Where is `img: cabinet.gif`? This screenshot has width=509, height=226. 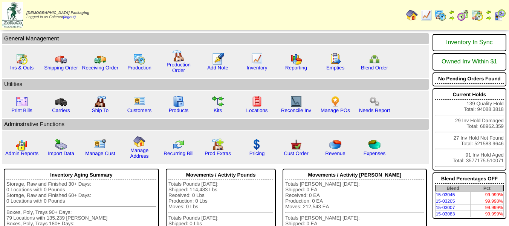 img: cabinet.gif is located at coordinates (179, 101).